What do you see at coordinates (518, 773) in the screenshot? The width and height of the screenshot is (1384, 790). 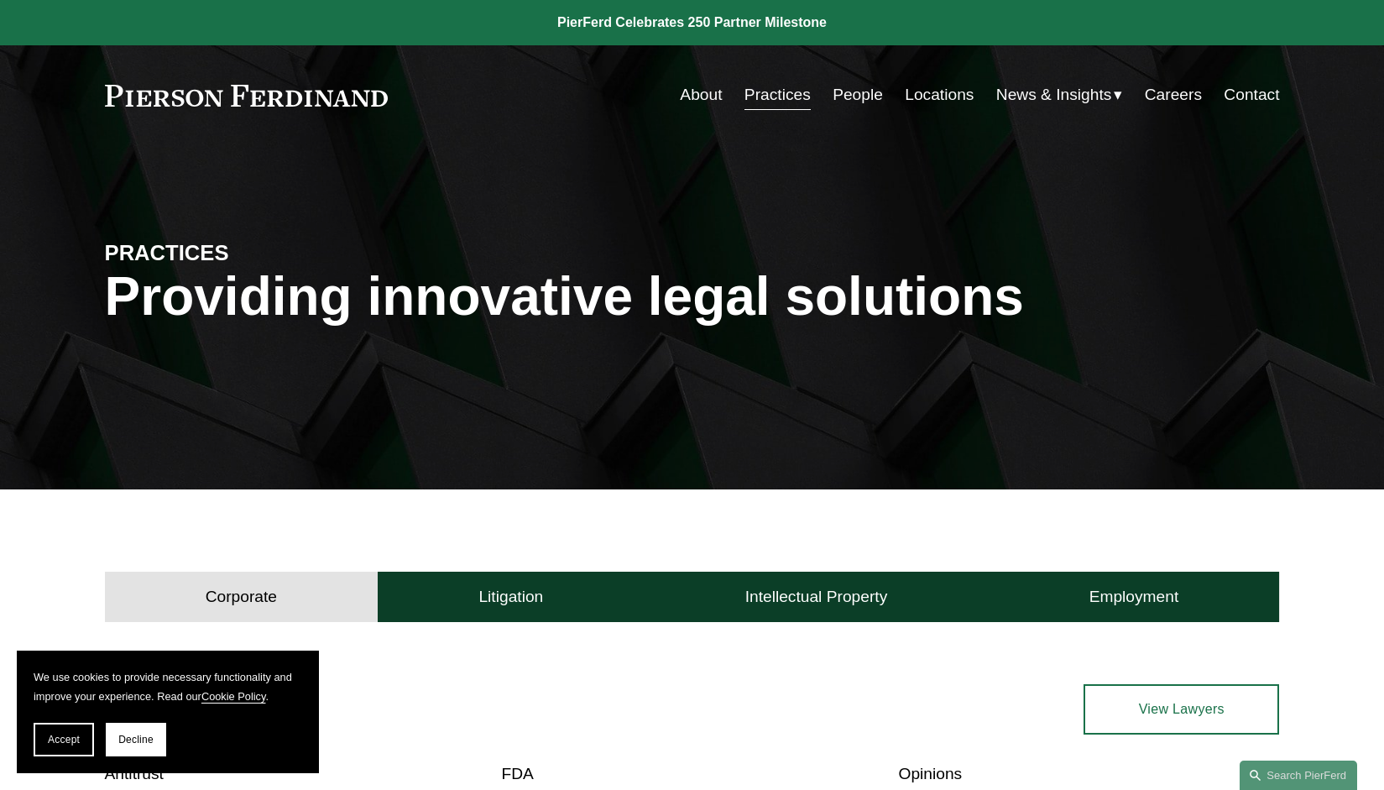 I see `a: FDA` at bounding box center [518, 773].